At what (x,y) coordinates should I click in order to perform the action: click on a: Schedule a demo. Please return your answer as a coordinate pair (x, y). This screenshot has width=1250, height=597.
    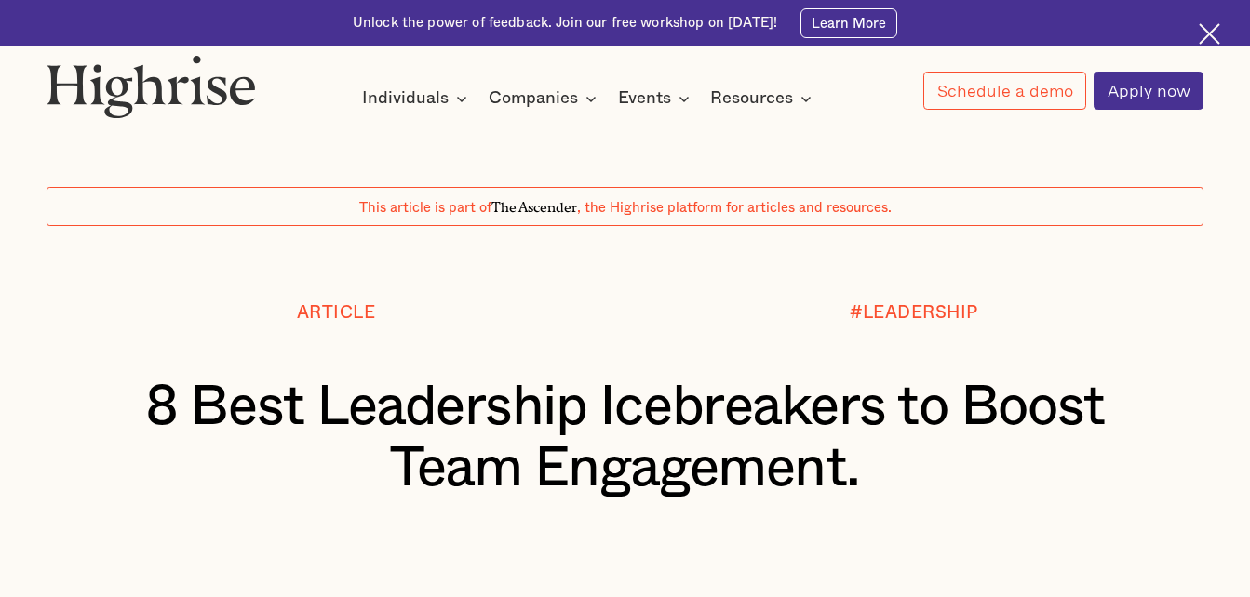
    Looking at the image, I should click on (1004, 90).